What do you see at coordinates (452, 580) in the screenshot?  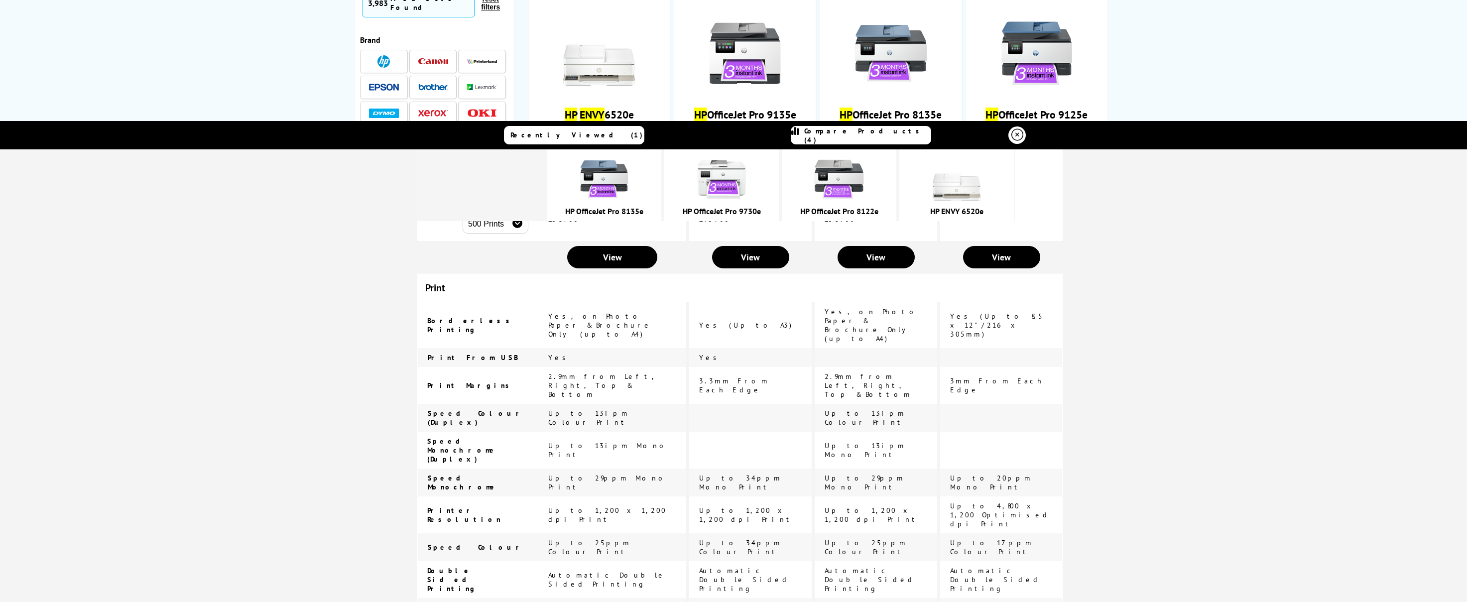 I see `span: Double Sided Printing` at bounding box center [452, 580].